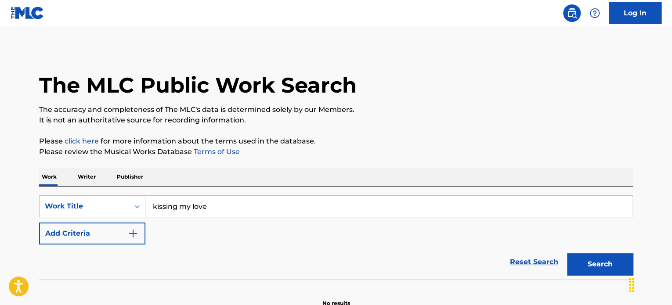 The image size is (672, 305). Describe the element at coordinates (336, 238) in the screenshot. I see `form: Search Form` at that location.